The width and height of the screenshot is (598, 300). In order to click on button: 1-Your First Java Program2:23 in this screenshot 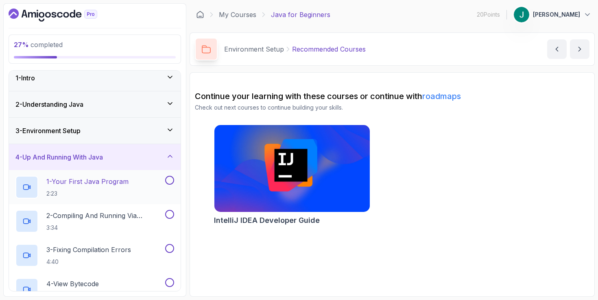, I will do `click(95, 187)`.